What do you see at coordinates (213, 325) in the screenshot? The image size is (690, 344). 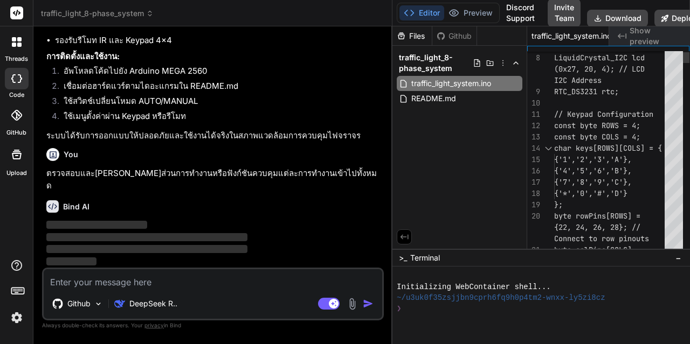 I see `p: Always double-check its answers. Your in Bind` at bounding box center [213, 325].